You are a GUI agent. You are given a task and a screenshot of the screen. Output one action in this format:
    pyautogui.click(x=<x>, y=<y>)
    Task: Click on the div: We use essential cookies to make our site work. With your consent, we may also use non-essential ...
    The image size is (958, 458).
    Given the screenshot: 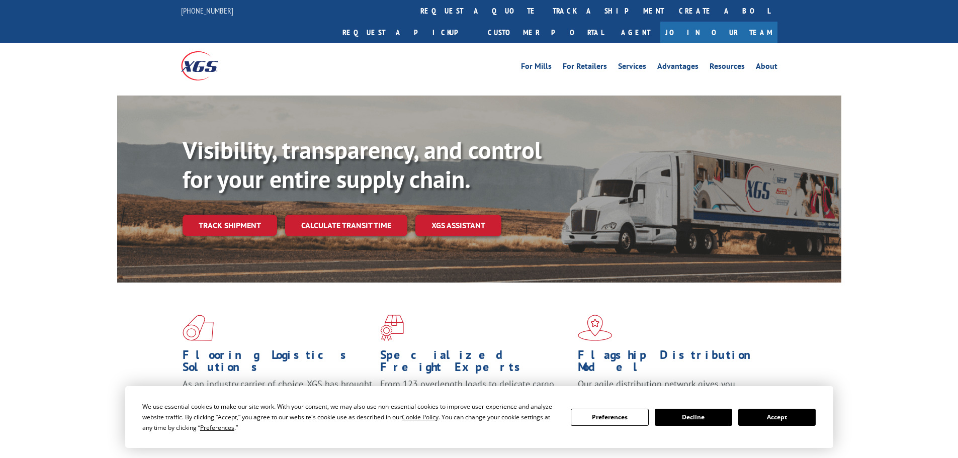 What is the action you would take?
    pyautogui.click(x=350, y=417)
    